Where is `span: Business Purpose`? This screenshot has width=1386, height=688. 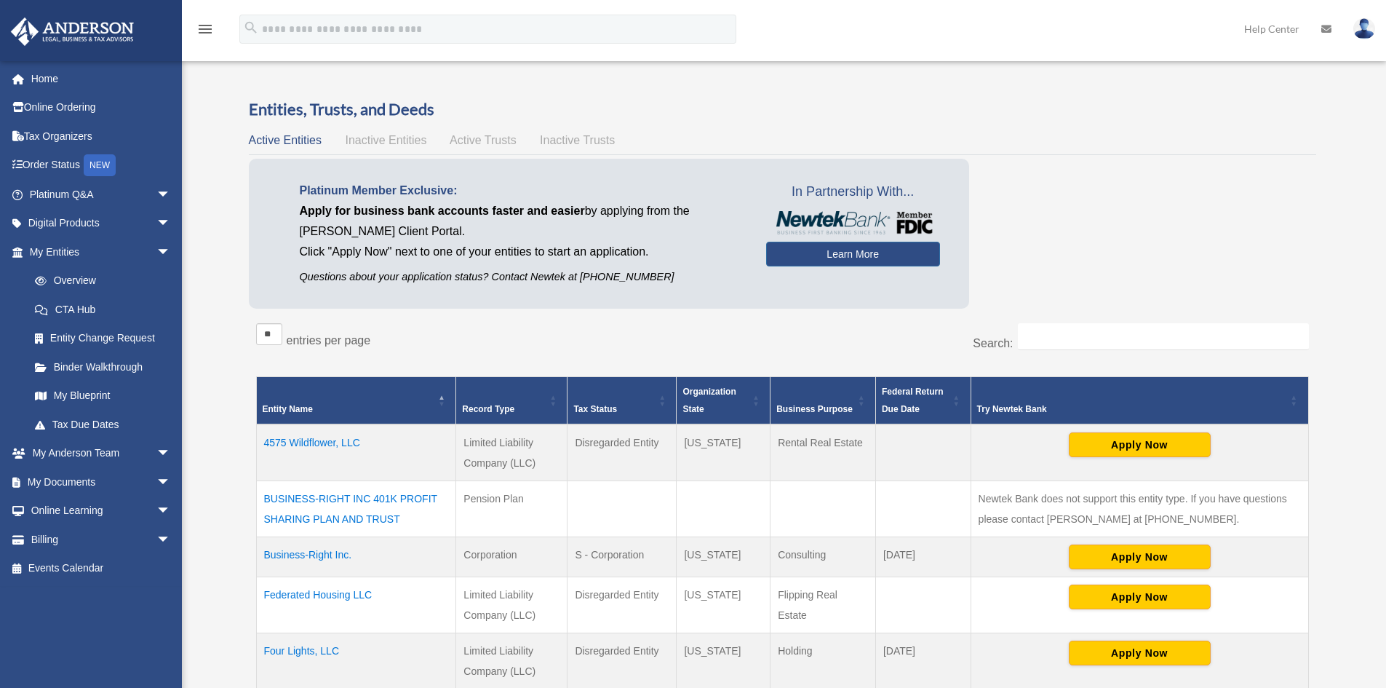 span: Business Purpose is located at coordinates (814, 409).